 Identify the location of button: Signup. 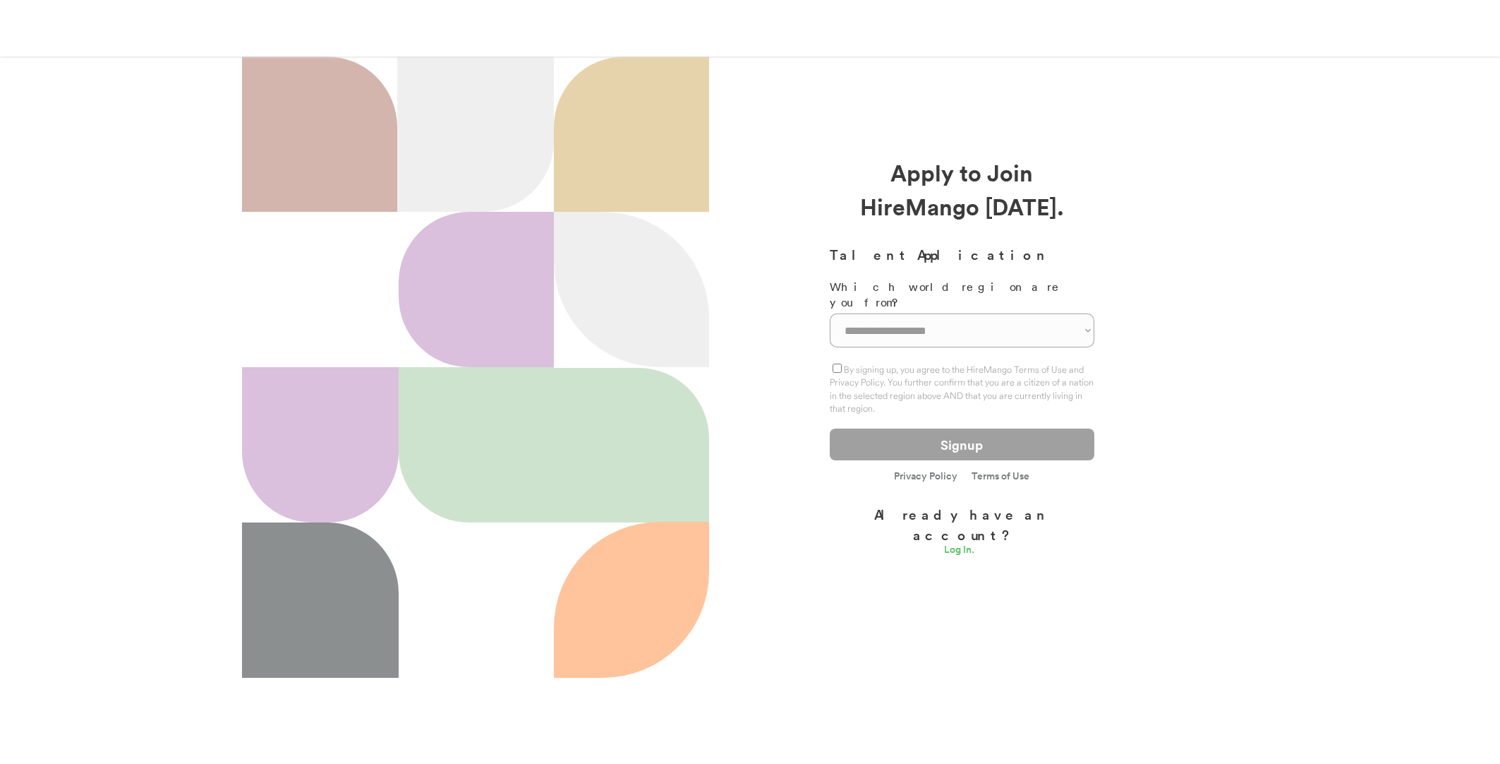
(962, 444).